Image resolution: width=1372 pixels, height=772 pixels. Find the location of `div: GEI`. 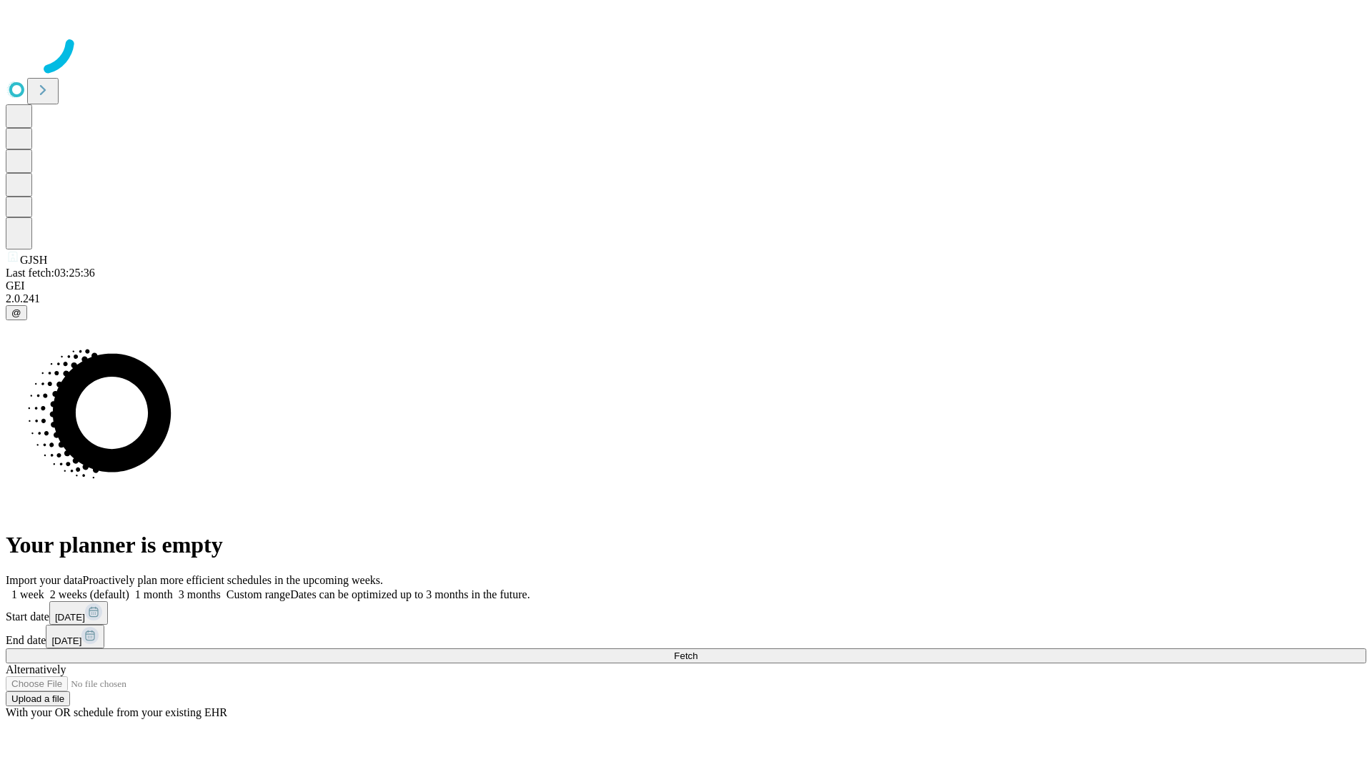

div: GEI is located at coordinates (686, 286).